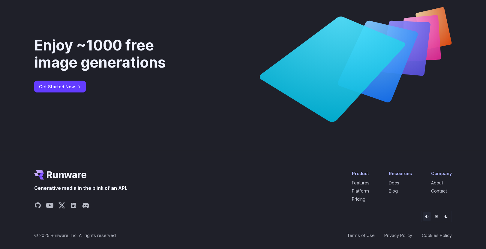 The width and height of the screenshot is (486, 249). What do you see at coordinates (437, 182) in the screenshot?
I see `a: About` at bounding box center [437, 182].